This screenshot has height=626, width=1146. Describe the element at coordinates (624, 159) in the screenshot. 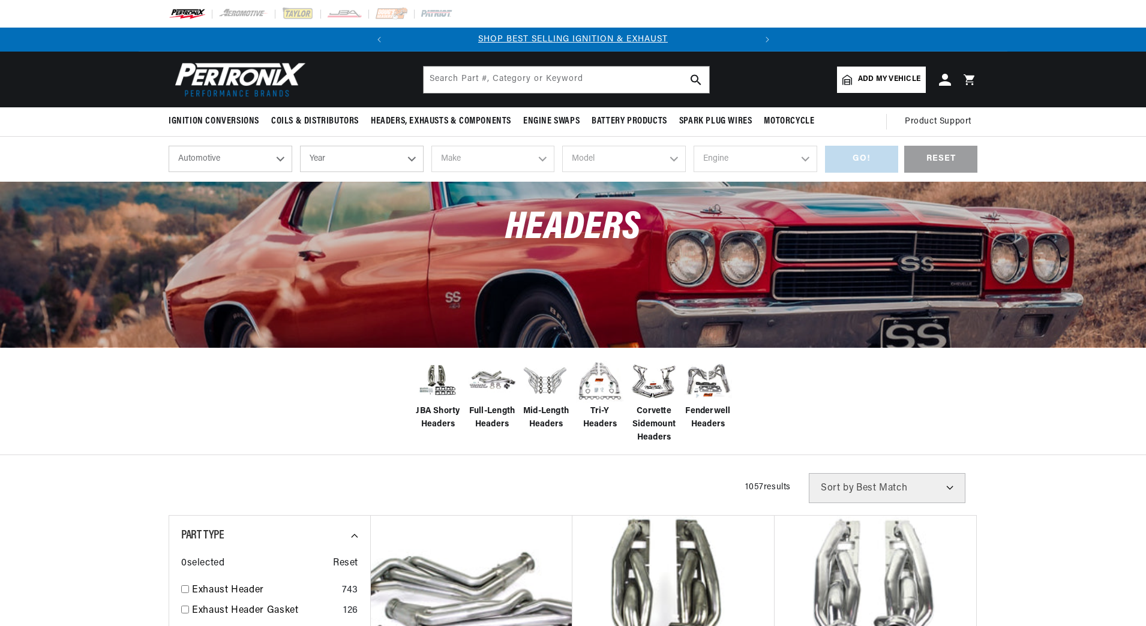

I see `select: Model` at that location.